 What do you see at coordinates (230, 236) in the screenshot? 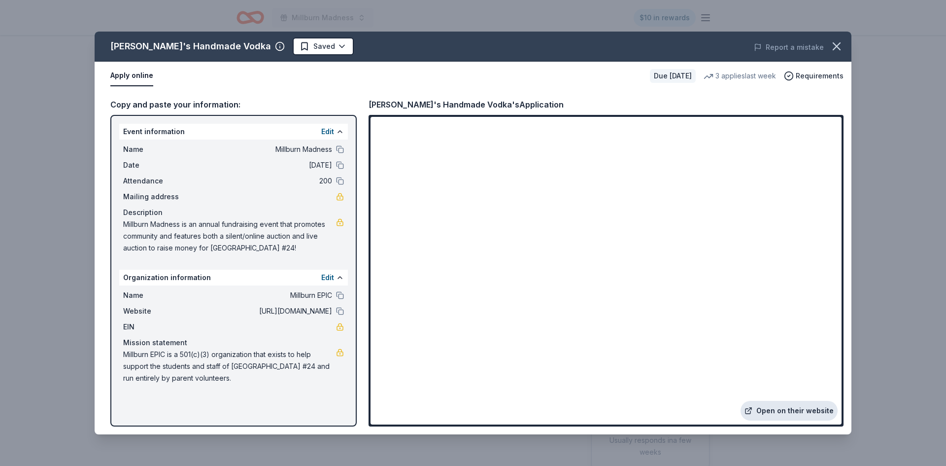
I see `span: Millburn Madness is an annual fundraising event that promotes community and features both a silen...` at bounding box center [230, 236].